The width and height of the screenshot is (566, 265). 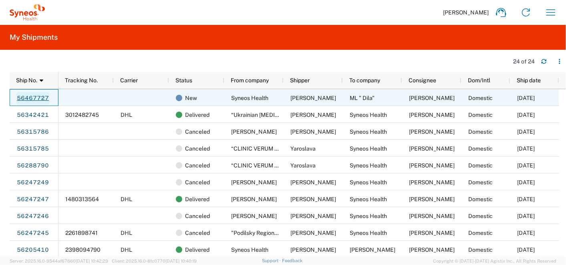 What do you see at coordinates (526, 98) in the screenshot?
I see `span: 08/14/2025` at bounding box center [526, 98].